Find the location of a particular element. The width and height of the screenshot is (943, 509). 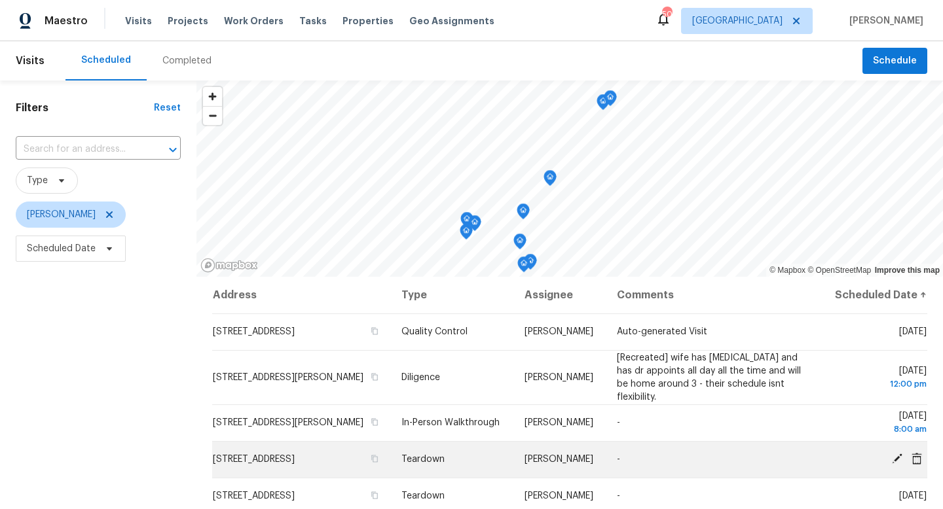

span: Work Orders is located at coordinates (253, 21).